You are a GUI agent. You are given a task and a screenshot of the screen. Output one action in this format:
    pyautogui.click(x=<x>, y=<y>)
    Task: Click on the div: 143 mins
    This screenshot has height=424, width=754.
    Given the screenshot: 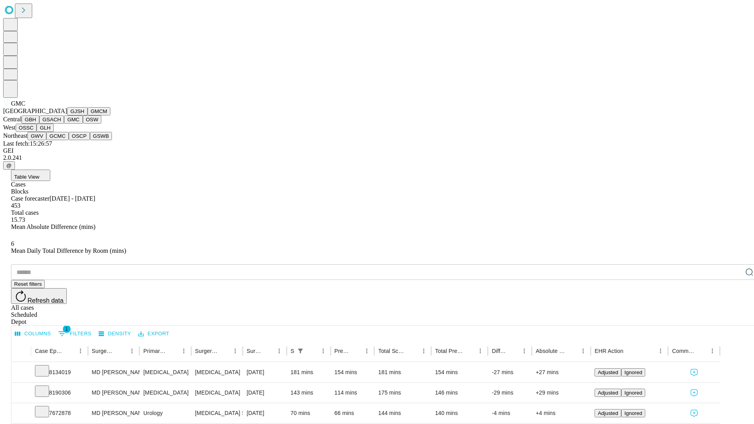 What is the action you would take?
    pyautogui.click(x=309, y=393)
    